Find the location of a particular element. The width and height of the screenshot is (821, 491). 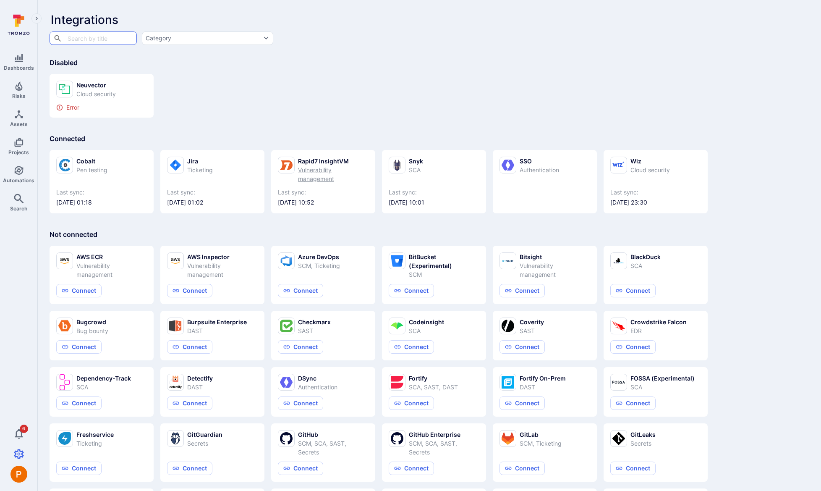

div: Bugcrowd is located at coordinates (92, 321).